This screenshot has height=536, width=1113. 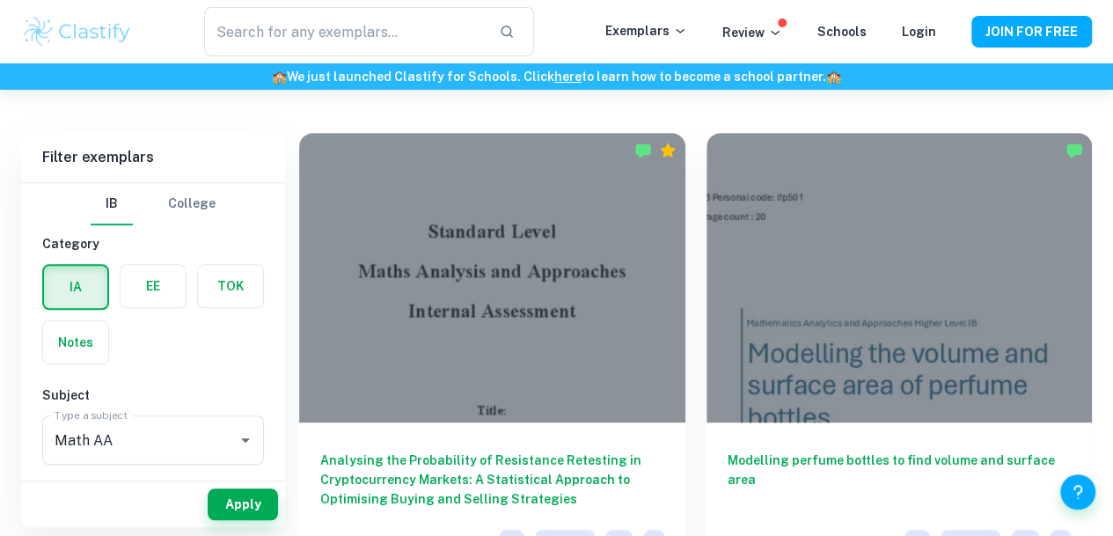 I want to click on button: EE, so click(x=153, y=286).